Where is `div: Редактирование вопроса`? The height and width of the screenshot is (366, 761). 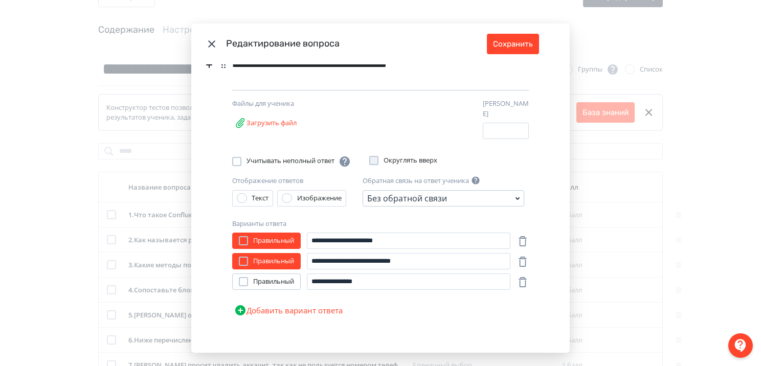
div: Редактирование вопроса is located at coordinates (356, 43).